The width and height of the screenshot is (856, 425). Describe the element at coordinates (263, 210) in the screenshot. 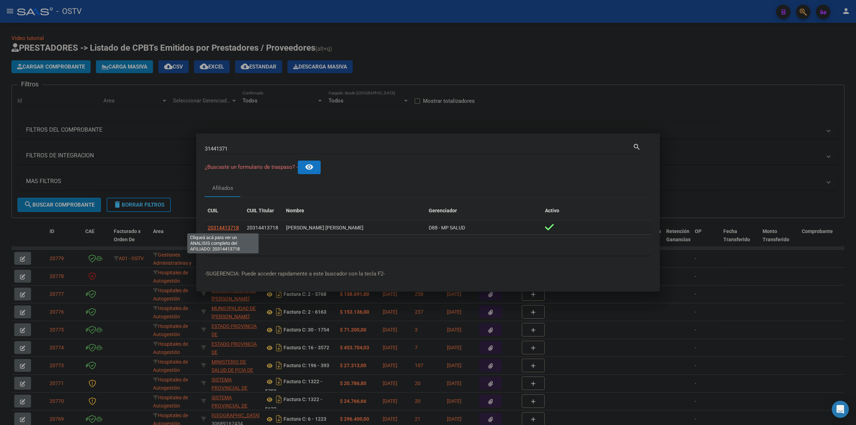

I see `datatable-header-cell: CUIL Titular` at that location.